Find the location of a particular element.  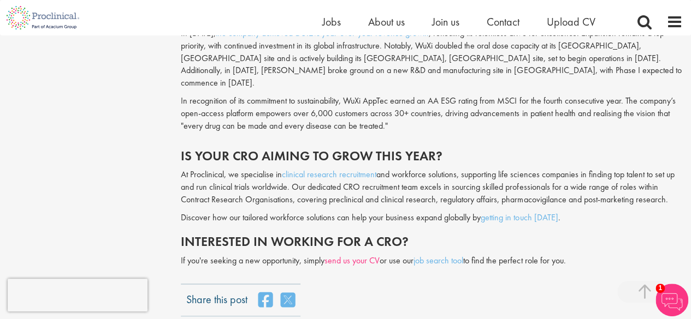

span: Upload CV is located at coordinates (571, 22).